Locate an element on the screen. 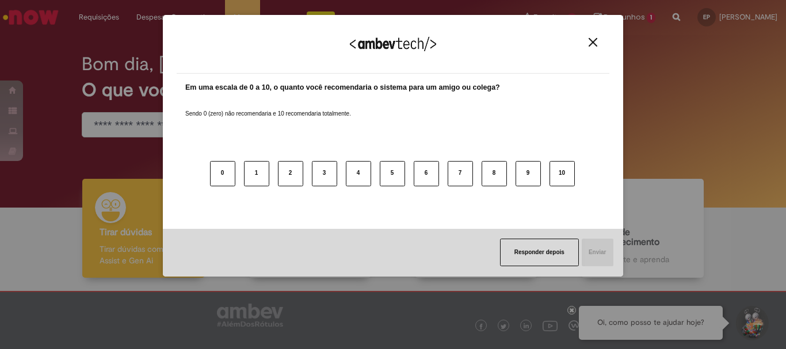 The image size is (786, 349). label: Sendo 0 (zero) não recomendaria e 10 recomendaria totalmente. is located at coordinates (268, 107).